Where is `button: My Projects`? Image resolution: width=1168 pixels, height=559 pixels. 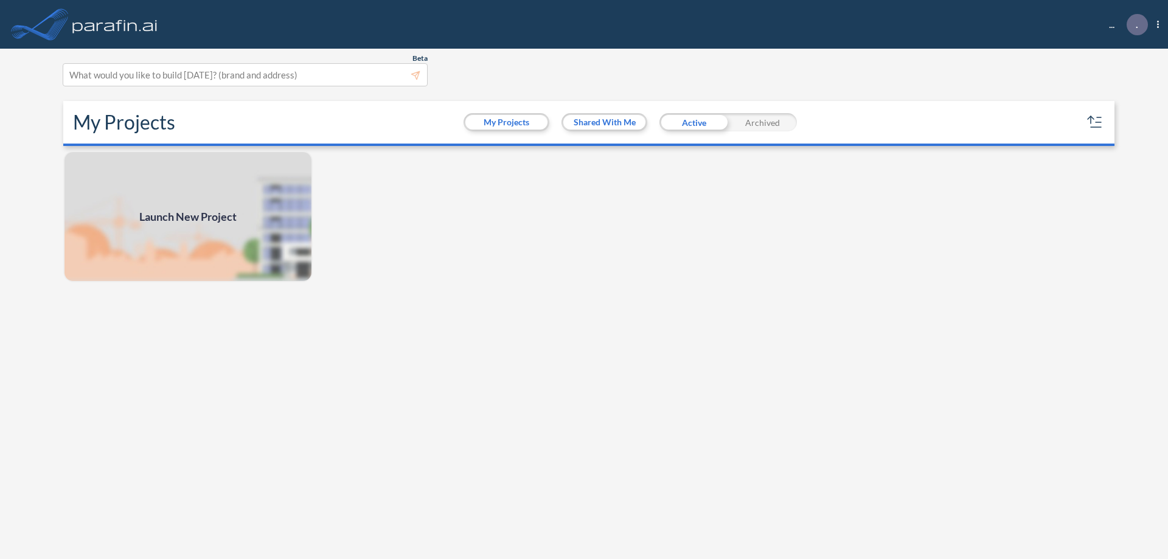
button: My Projects is located at coordinates (506, 122).